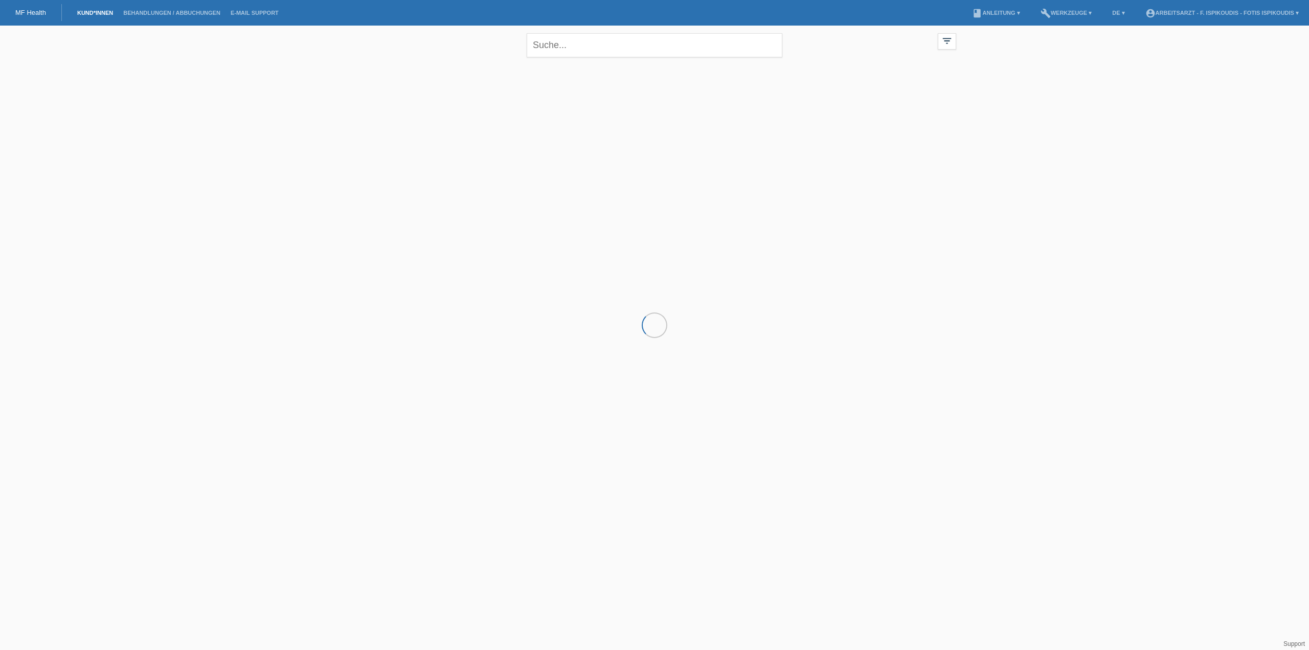 Image resolution: width=1309 pixels, height=650 pixels. I want to click on a: E-Mail Support, so click(255, 13).